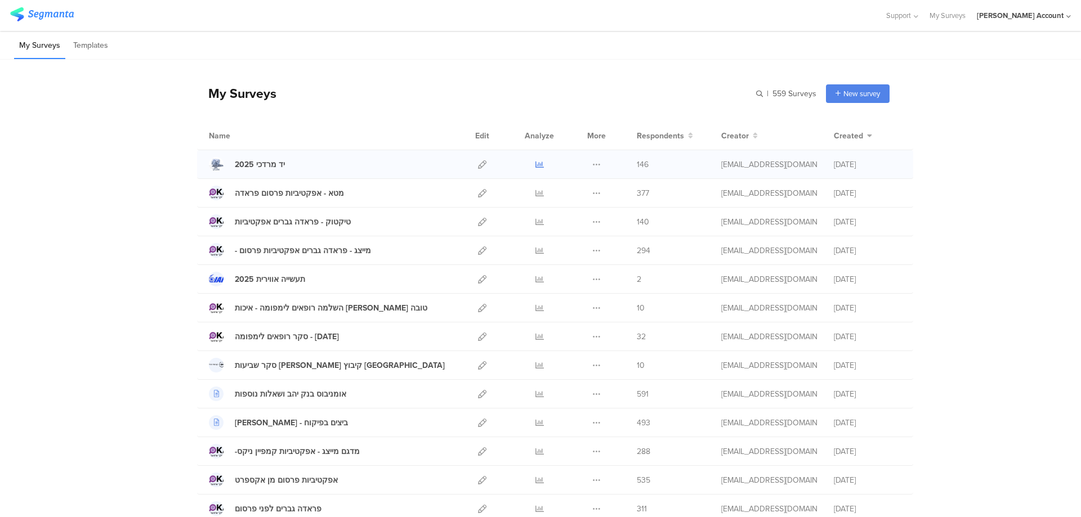  Describe the element at coordinates (290, 394) in the screenshot. I see `div: אומניבוס בנק יהב ושאלות נוספות` at that location.